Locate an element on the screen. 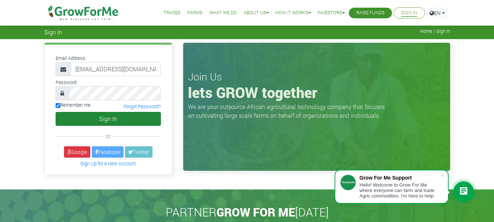 This screenshot has height=222, width=494. a: Sign In is located at coordinates (409, 13).